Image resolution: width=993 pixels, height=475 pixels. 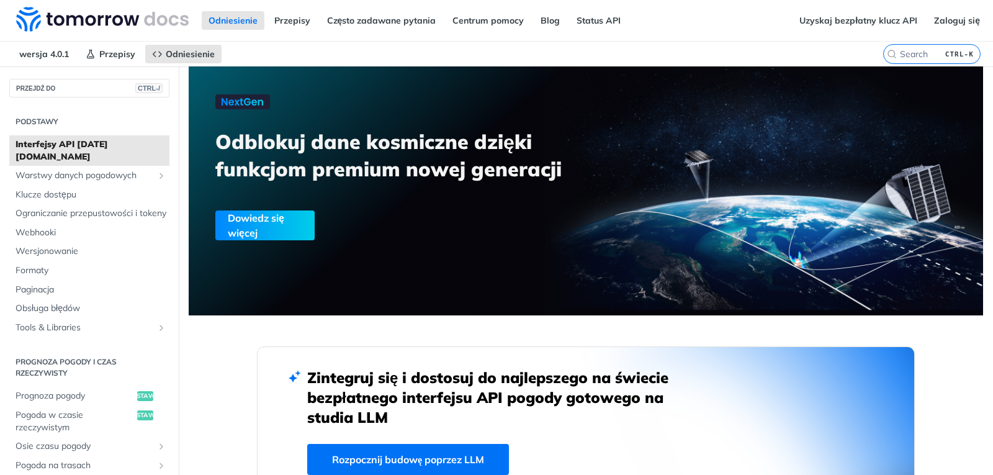 What do you see at coordinates (369, 225) in the screenshot?
I see `a: Dowiedz się więcej` at bounding box center [369, 225].